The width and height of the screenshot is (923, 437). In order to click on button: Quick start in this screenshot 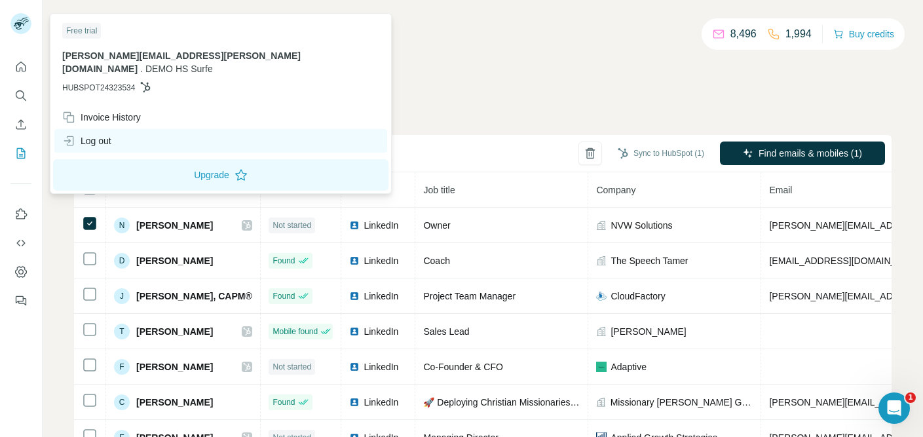, I will do `click(21, 67)`.